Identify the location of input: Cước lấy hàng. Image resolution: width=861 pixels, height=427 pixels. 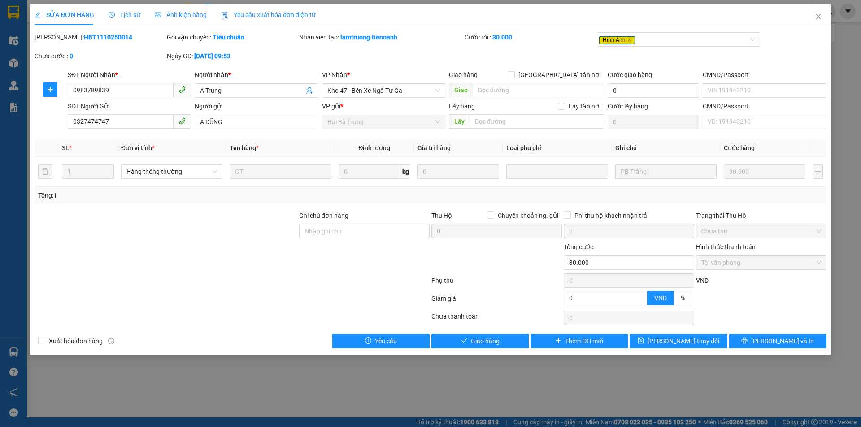
(653, 122).